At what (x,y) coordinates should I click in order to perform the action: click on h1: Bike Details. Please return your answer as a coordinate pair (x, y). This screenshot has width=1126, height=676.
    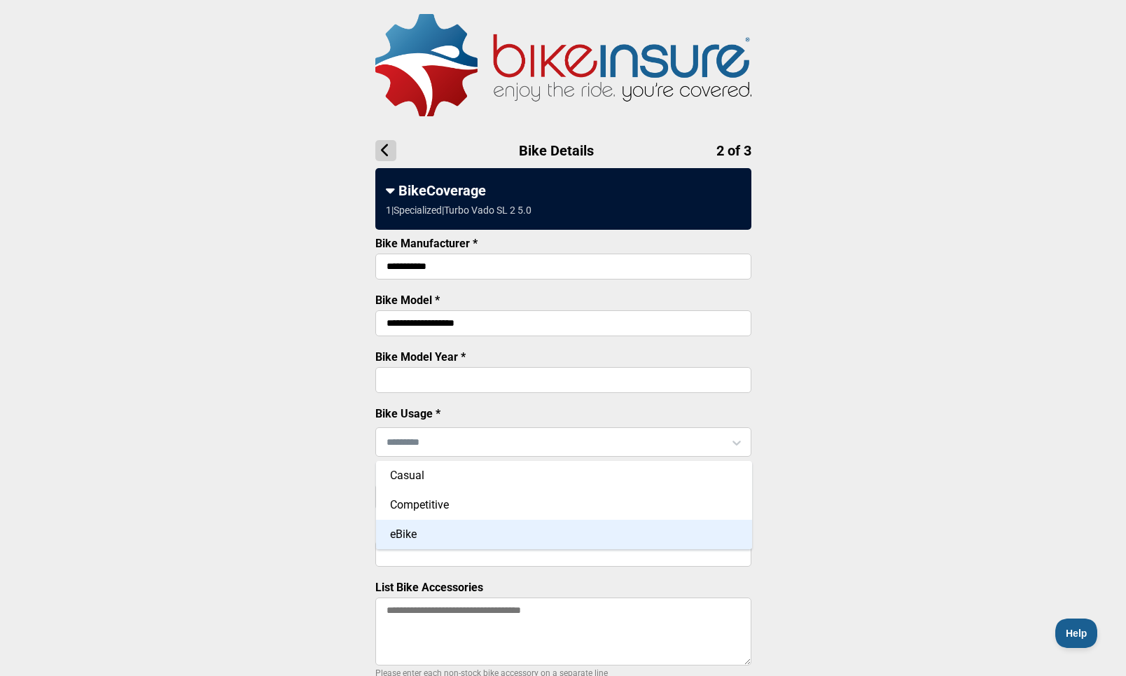
    Looking at the image, I should click on (563, 151).